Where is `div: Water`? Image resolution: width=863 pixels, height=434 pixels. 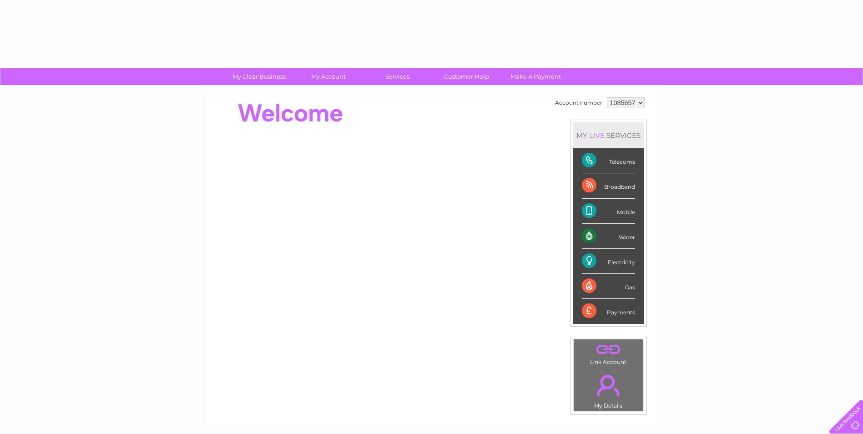
div: Water is located at coordinates (608, 236).